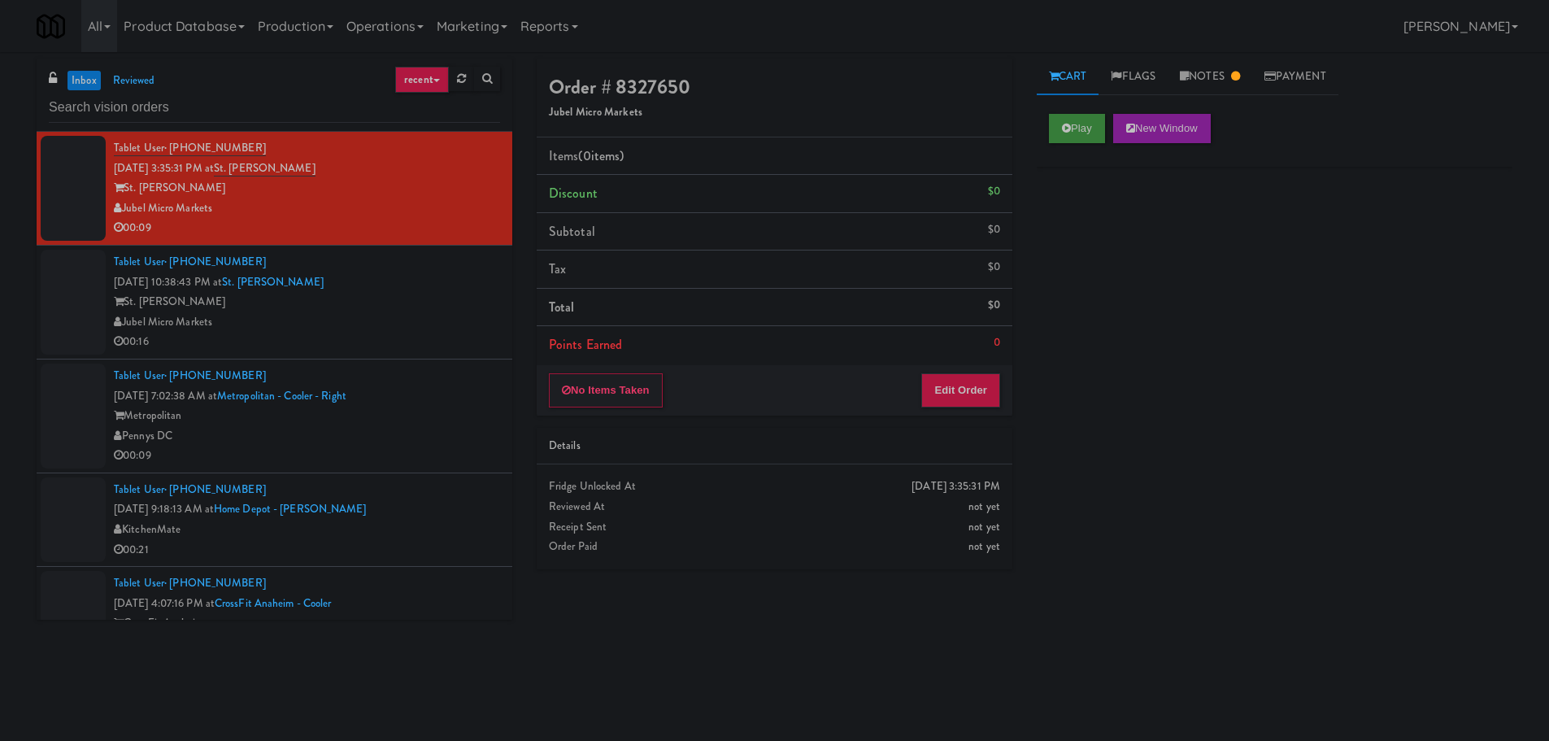  I want to click on div: KitchenMate, so click(307, 529).